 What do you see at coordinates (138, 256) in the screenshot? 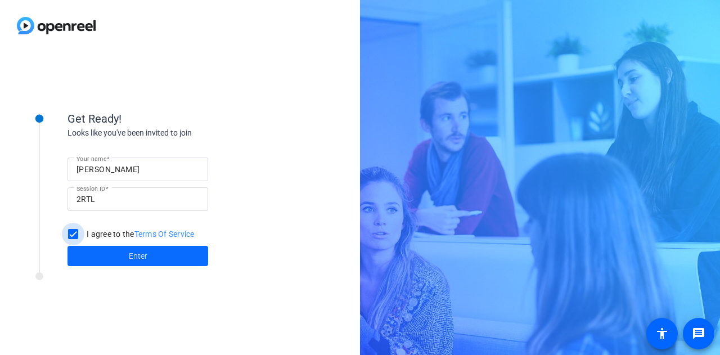
I see `span: Enter` at bounding box center [138, 256].